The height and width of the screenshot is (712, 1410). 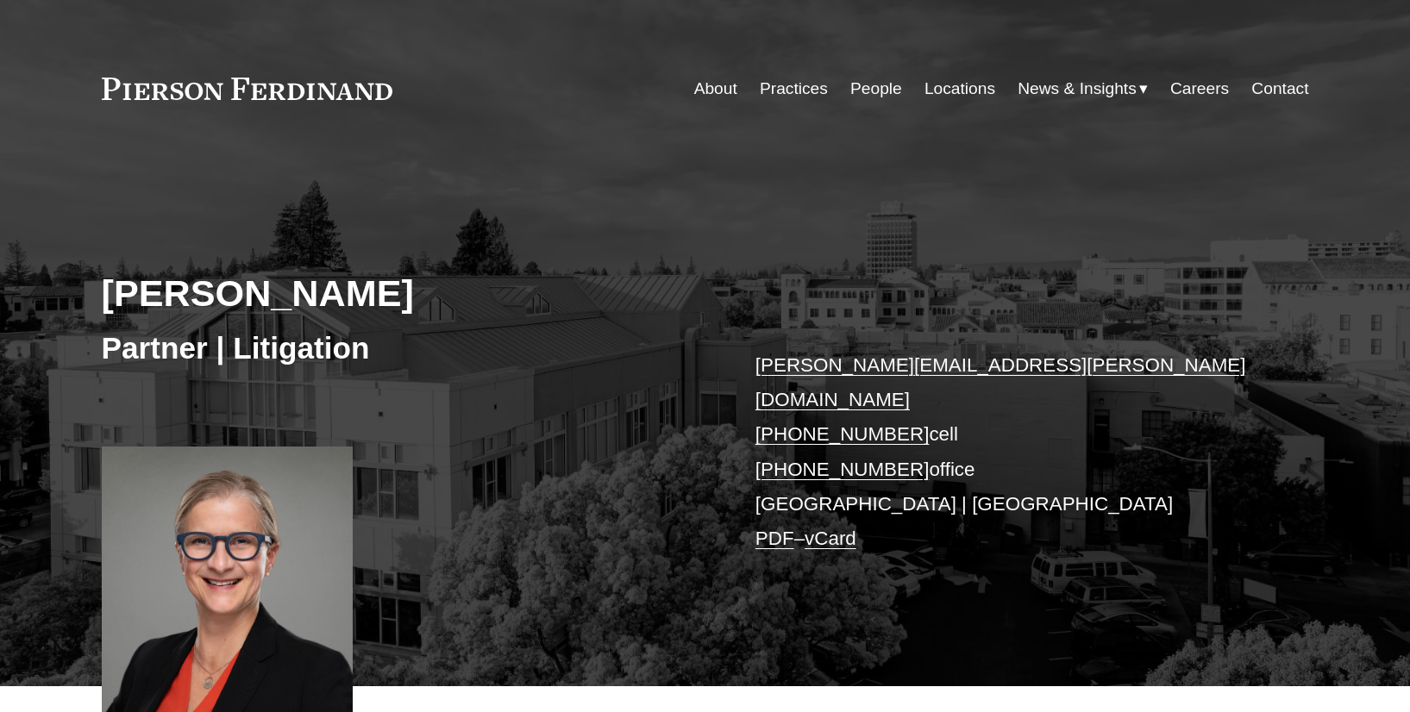 I want to click on a: Careers, so click(x=1200, y=89).